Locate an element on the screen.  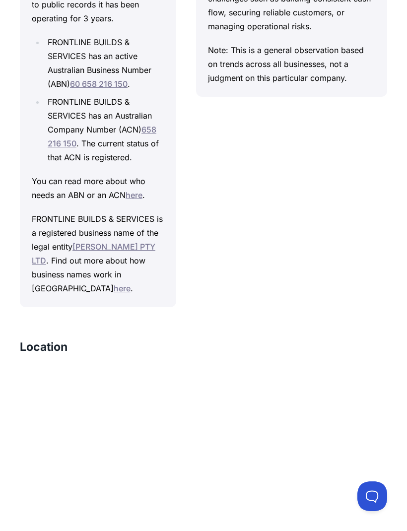
li: FRONTLINE BUILDS & SERVICES has an Australian Company Number (ACN) . The current status of that A... is located at coordinates (104, 130).